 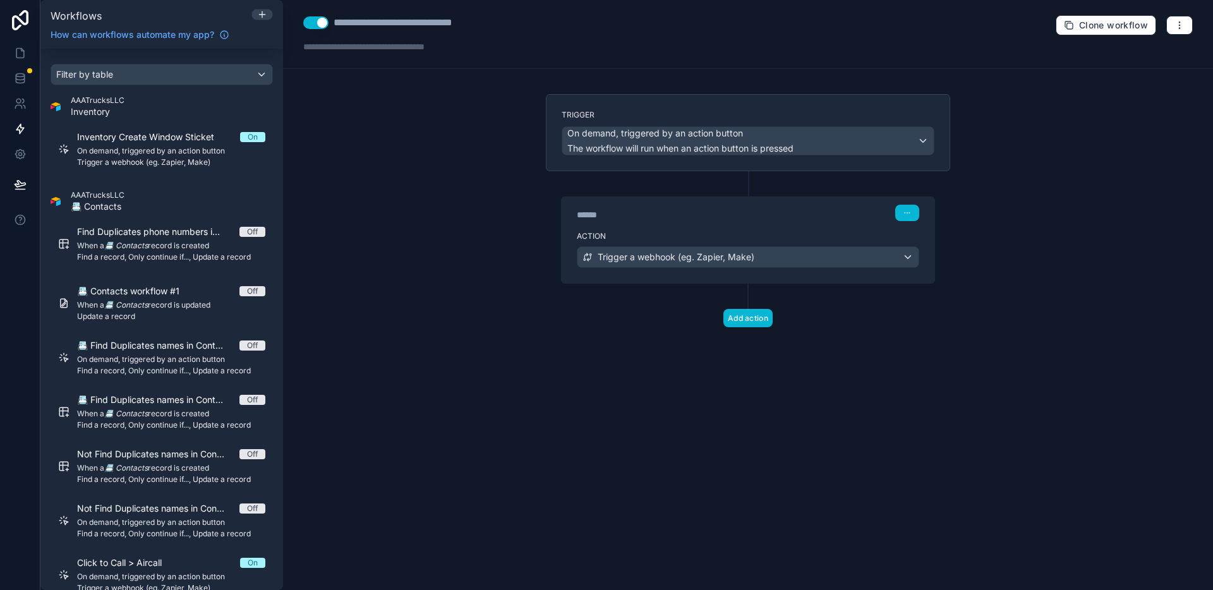 What do you see at coordinates (748, 115) in the screenshot?
I see `label: Trigger` at bounding box center [748, 115].